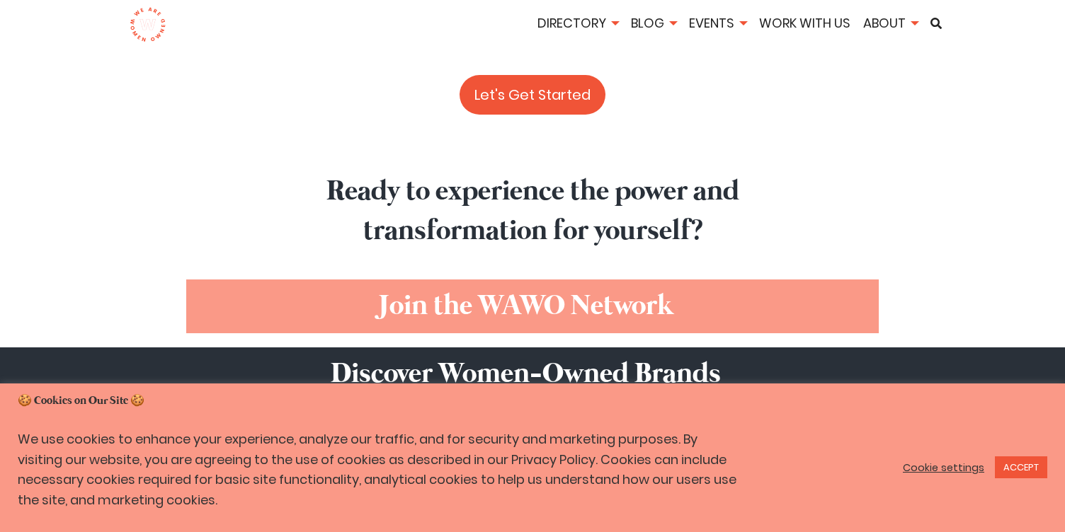 This screenshot has width=1065, height=532. What do you see at coordinates (525, 374) in the screenshot?
I see `span: Discover Women-Owned Brands` at bounding box center [525, 374].